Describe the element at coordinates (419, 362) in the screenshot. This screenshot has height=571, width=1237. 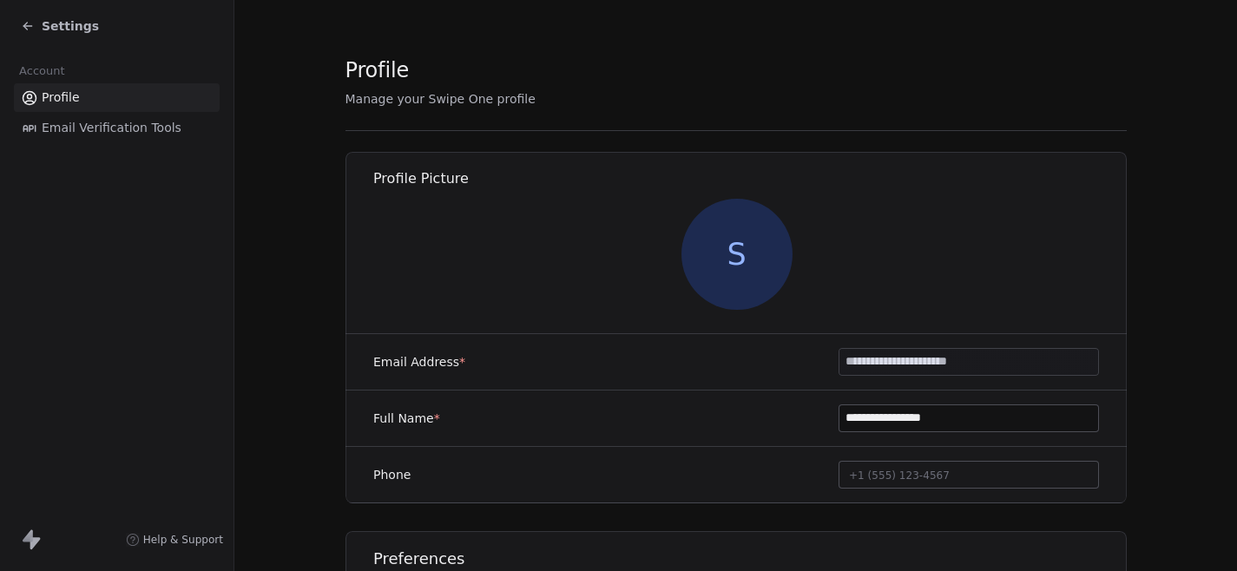
I see `label: Email Address` at that location.